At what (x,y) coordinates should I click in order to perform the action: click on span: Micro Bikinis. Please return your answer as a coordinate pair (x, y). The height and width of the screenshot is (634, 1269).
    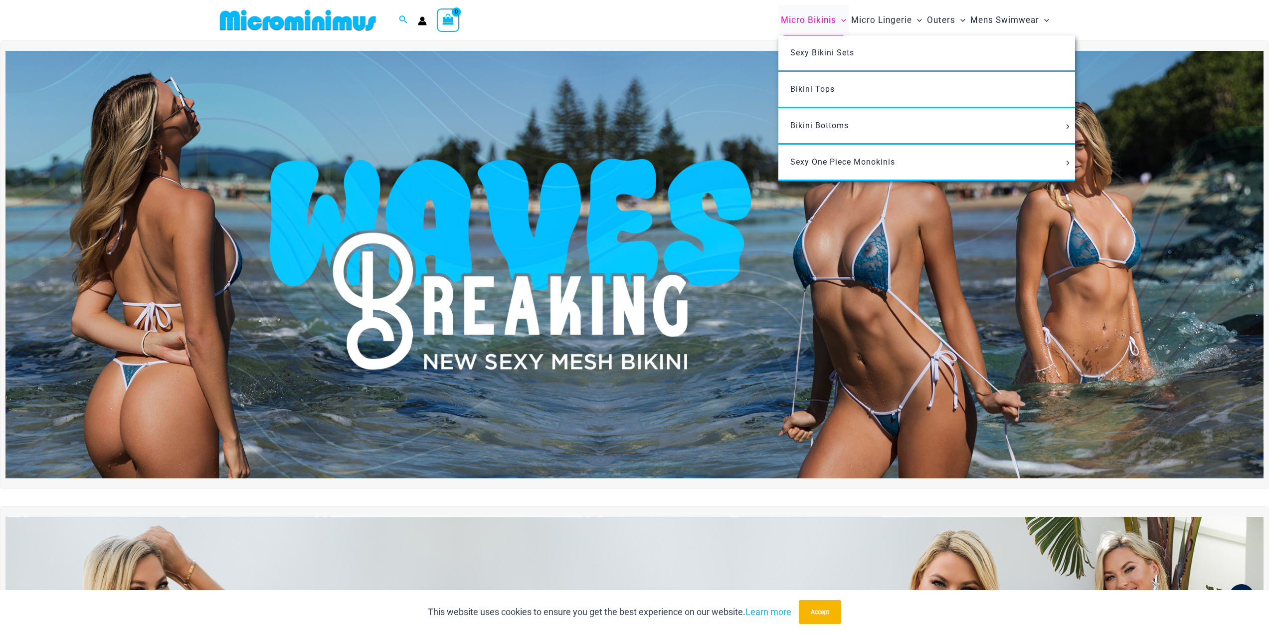
    Looking at the image, I should click on (808, 20).